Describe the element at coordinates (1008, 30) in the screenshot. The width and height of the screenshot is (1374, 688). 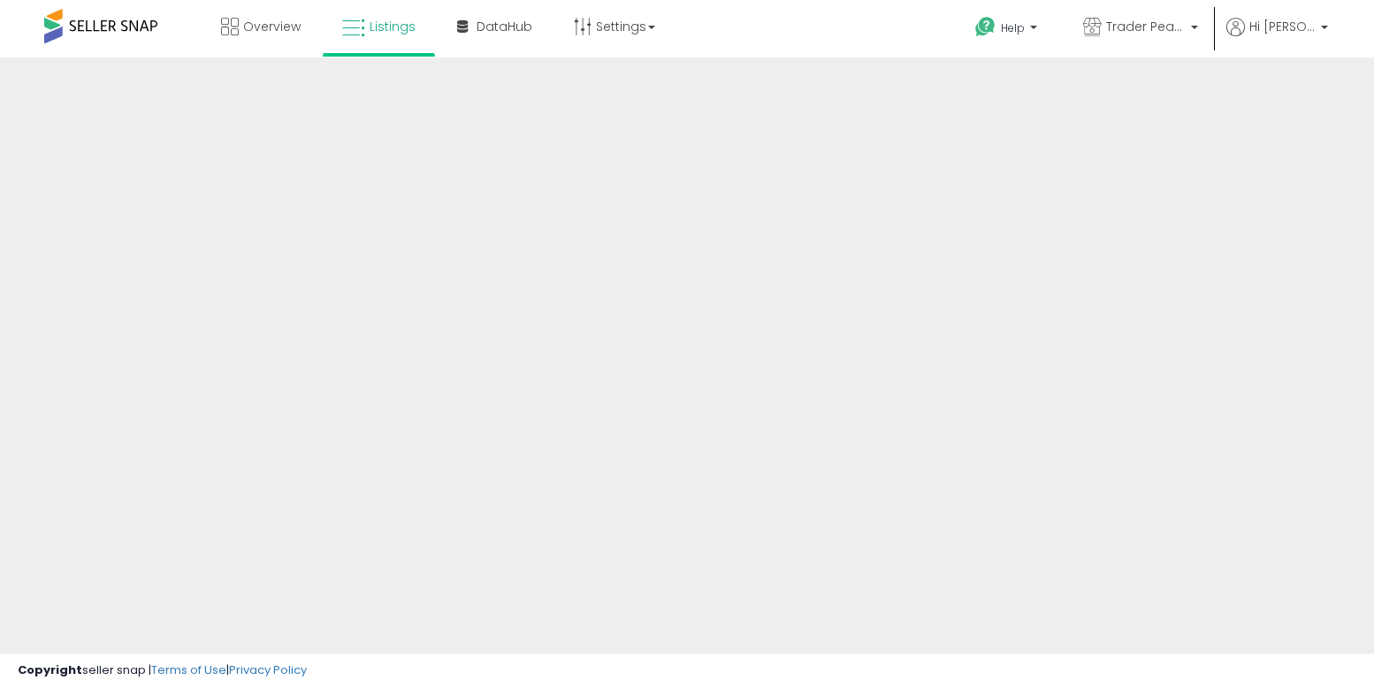
I see `a: Help` at that location.